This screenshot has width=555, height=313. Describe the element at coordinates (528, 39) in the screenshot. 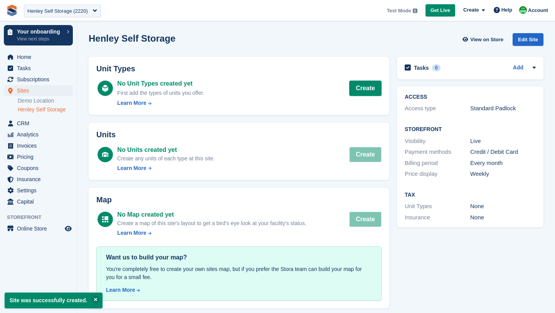

I see `div: Edit Site` at that location.